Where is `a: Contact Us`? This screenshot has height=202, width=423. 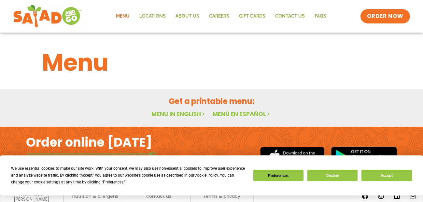
a: Contact Us is located at coordinates (290, 16).